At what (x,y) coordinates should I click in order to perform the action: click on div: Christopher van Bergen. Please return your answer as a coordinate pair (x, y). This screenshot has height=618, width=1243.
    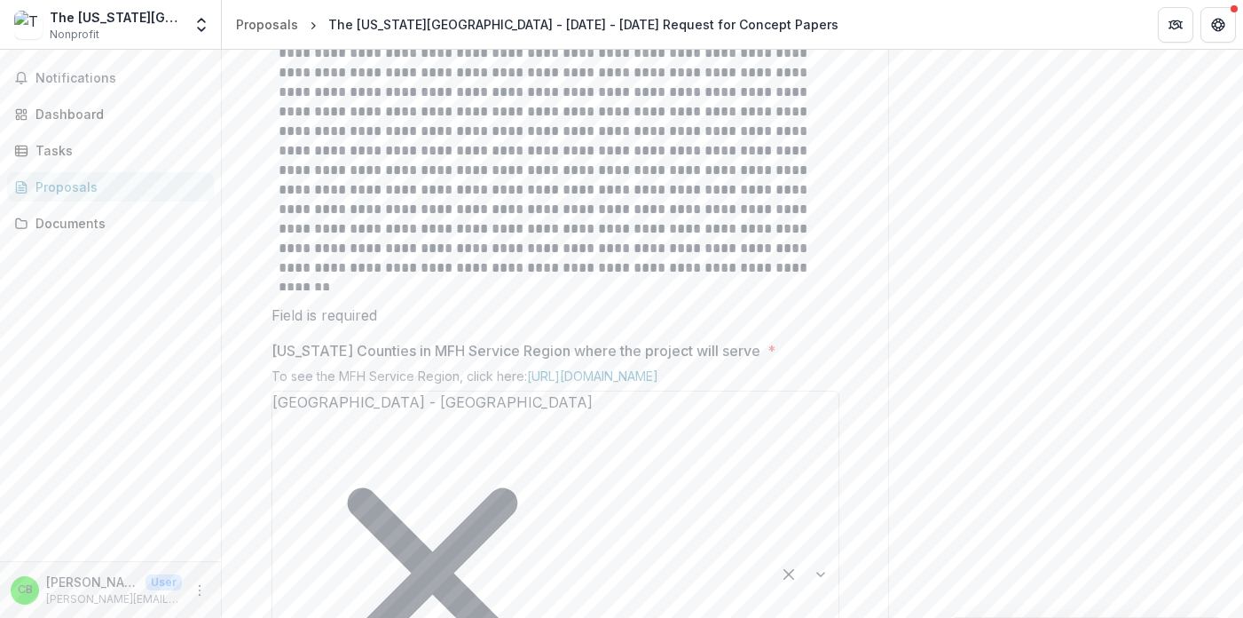
    Looking at the image, I should click on (25, 589).